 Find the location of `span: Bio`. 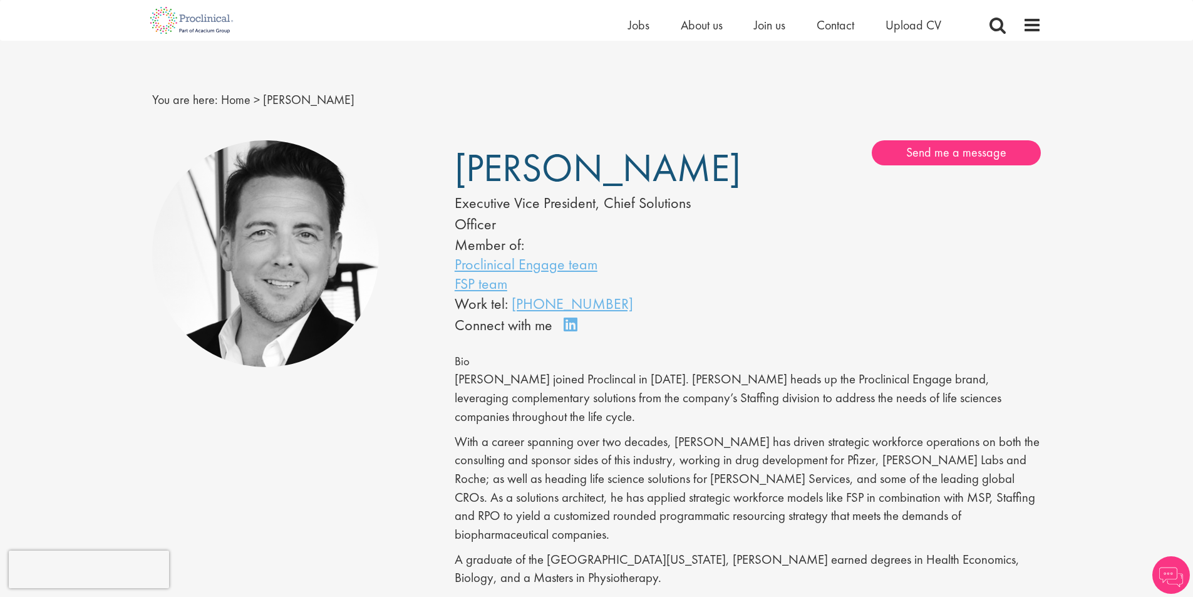

span: Bio is located at coordinates (462, 361).